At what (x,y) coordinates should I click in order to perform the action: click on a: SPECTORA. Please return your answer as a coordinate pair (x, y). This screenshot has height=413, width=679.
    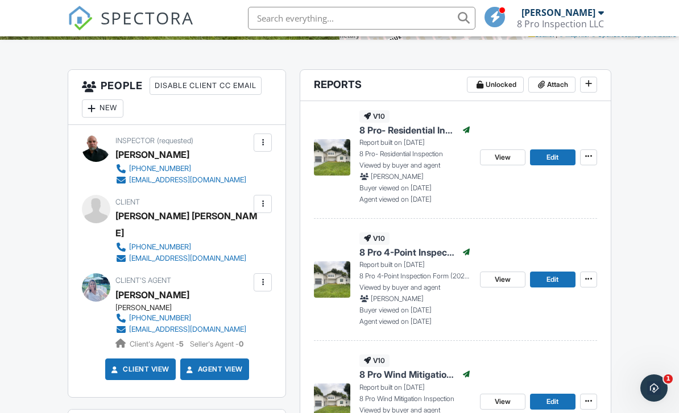
    Looking at the image, I should click on (131, 27).